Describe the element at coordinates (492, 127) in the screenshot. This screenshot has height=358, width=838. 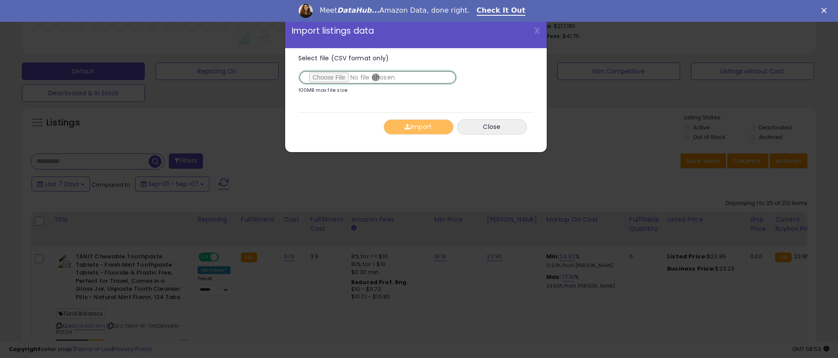
I see `button: Close` at that location.